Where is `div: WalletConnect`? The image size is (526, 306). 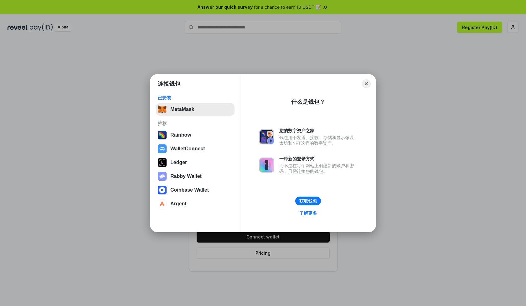
div: WalletConnect is located at coordinates (187, 149).